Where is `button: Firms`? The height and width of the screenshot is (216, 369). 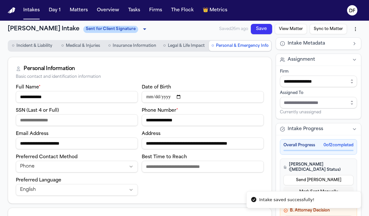 button: Firms is located at coordinates (155, 10).